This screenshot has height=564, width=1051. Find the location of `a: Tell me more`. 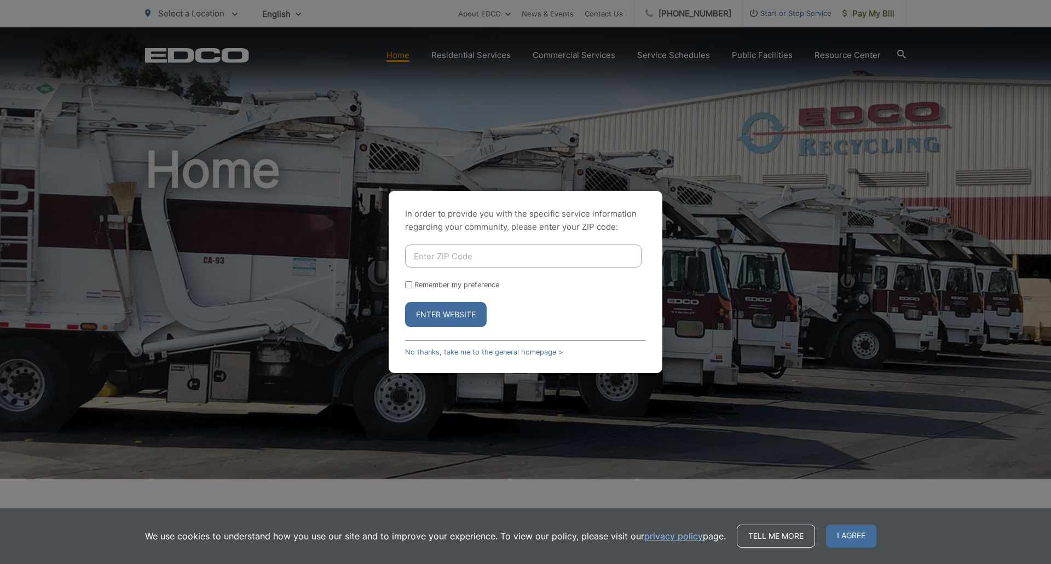

a: Tell me more is located at coordinates (776, 537).